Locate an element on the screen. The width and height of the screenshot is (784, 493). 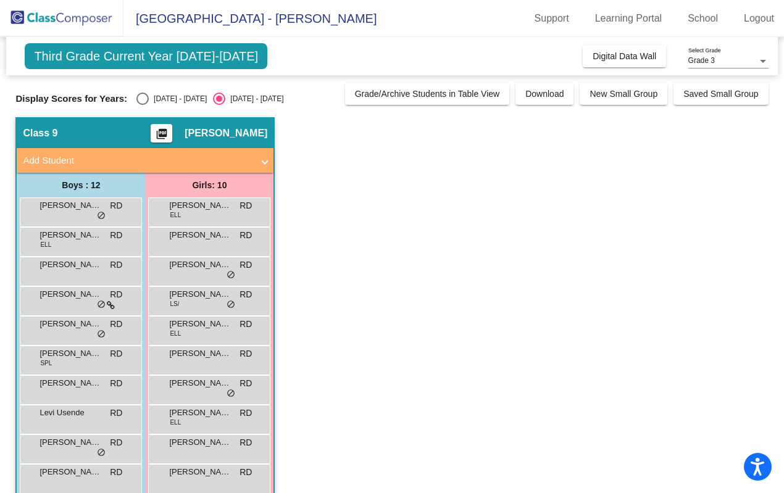
button: Download is located at coordinates (544, 94).